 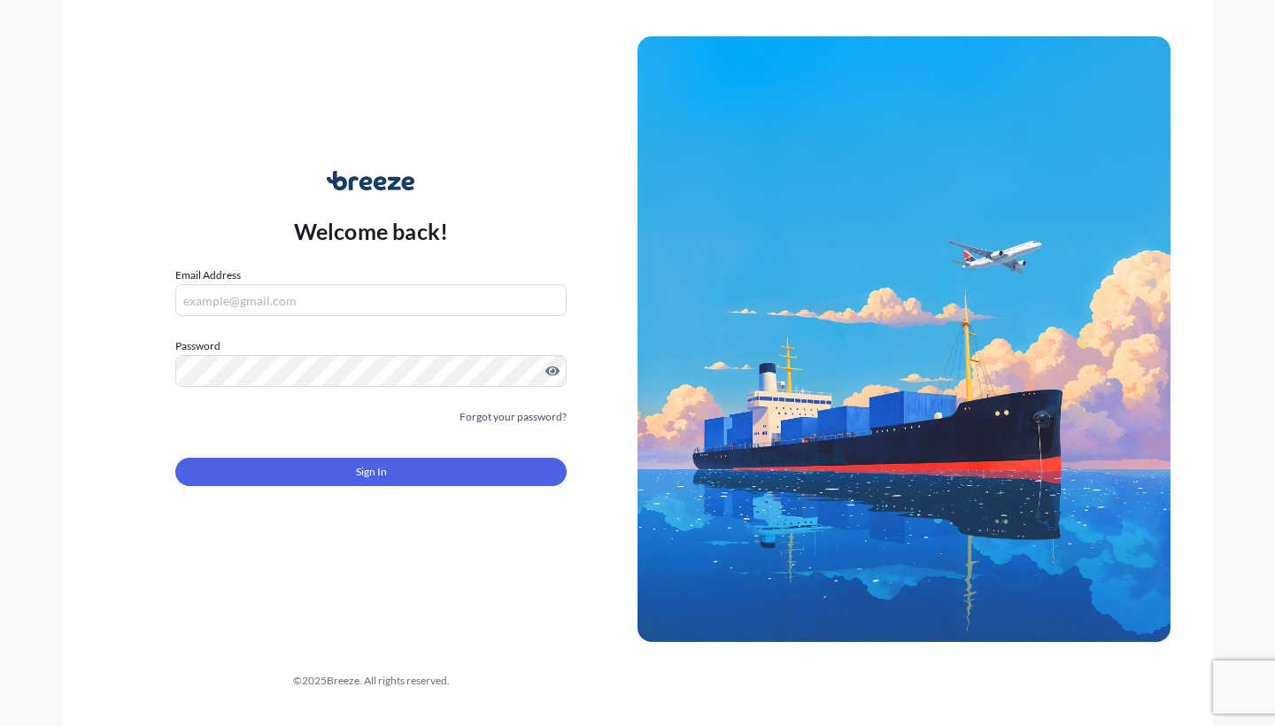 What do you see at coordinates (371, 231) in the screenshot?
I see `p: Welcome back!` at bounding box center [371, 231].